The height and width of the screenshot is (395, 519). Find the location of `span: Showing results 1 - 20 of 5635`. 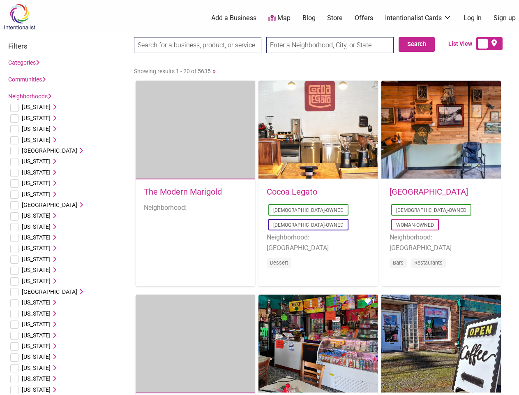

span: Showing results 1 - 20 of 5635 is located at coordinates (172, 71).